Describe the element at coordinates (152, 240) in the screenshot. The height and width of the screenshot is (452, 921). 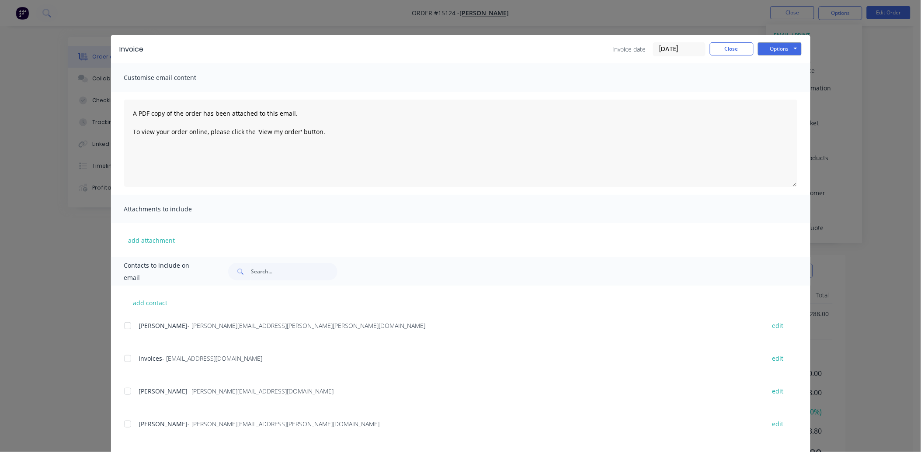
I see `button: add attachment` at that location.